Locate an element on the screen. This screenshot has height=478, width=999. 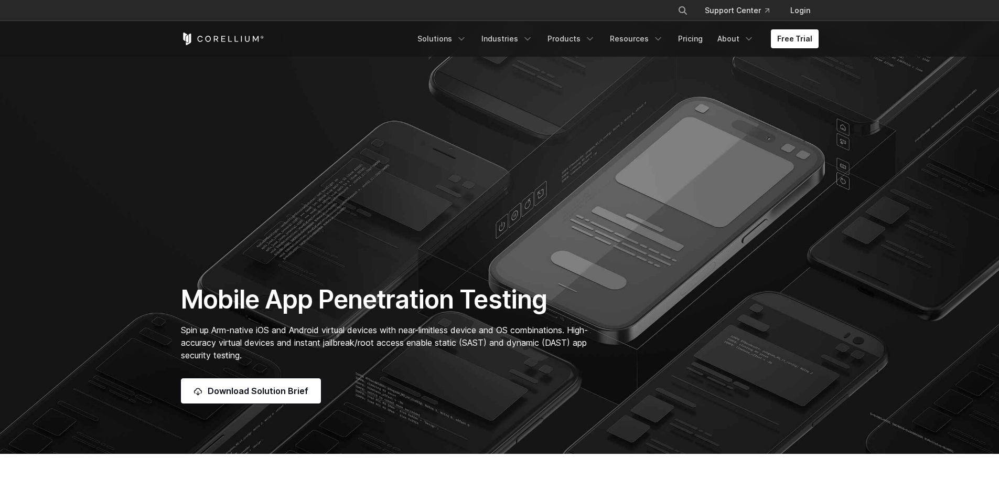
a: Industries is located at coordinates (507, 39).